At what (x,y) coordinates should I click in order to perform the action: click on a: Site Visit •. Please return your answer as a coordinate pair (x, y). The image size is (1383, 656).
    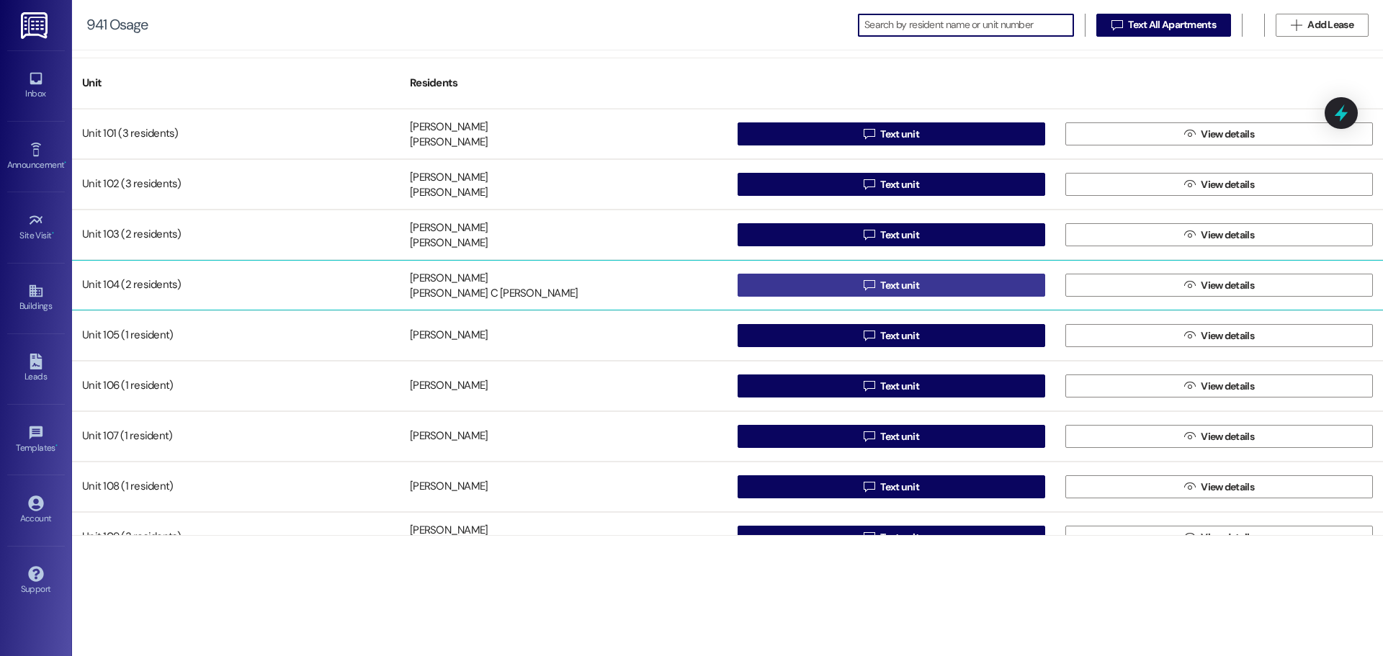
    Looking at the image, I should click on (36, 228).